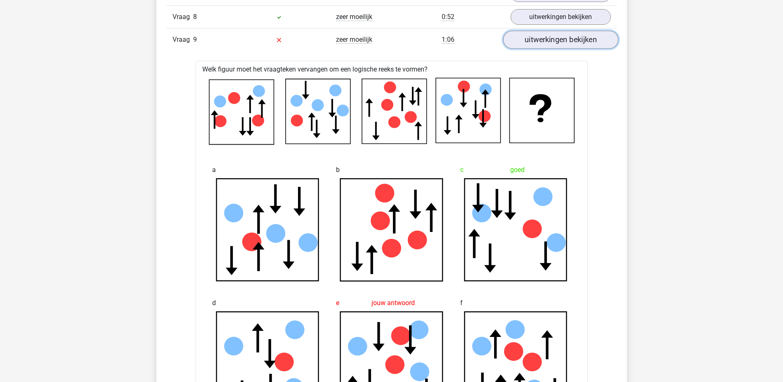 This screenshot has height=382, width=783. What do you see at coordinates (448, 17) in the screenshot?
I see `span: 0:52` at bounding box center [448, 17].